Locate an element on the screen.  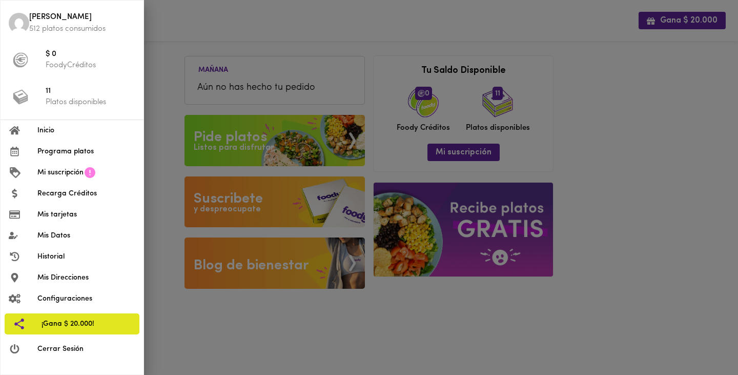
span: Programa platos is located at coordinates (86, 151).